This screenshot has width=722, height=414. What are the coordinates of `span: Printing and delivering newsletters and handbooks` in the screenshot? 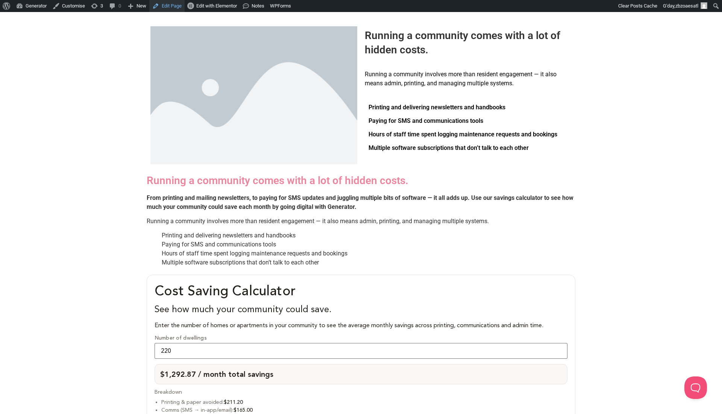 It's located at (229, 235).